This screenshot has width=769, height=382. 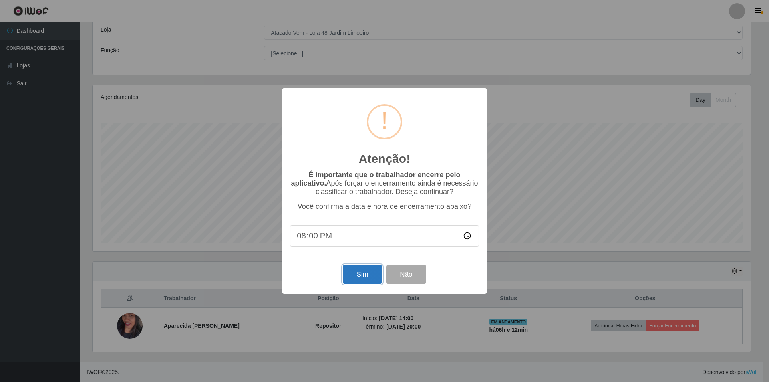 What do you see at coordinates (406, 274) in the screenshot?
I see `button: Não` at bounding box center [406, 274].